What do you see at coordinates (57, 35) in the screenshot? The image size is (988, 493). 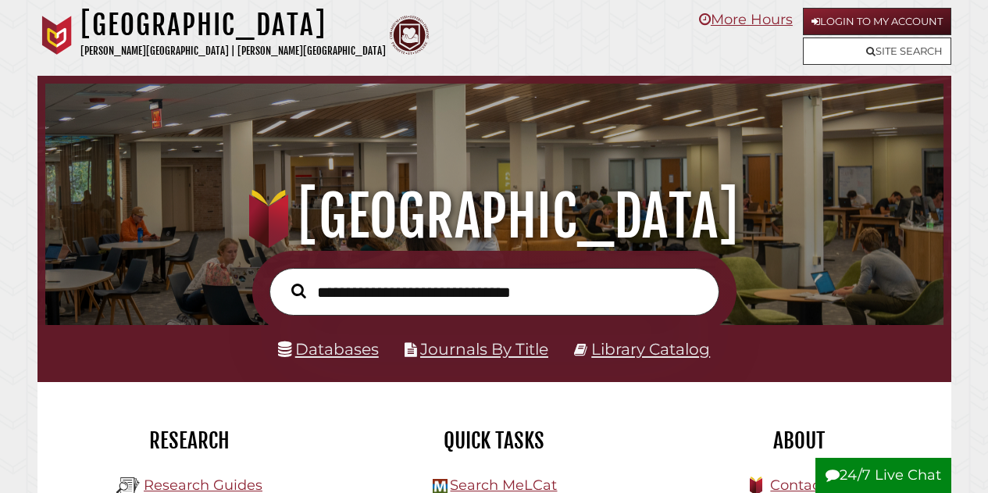 I see `img: Calvin University` at bounding box center [57, 35].